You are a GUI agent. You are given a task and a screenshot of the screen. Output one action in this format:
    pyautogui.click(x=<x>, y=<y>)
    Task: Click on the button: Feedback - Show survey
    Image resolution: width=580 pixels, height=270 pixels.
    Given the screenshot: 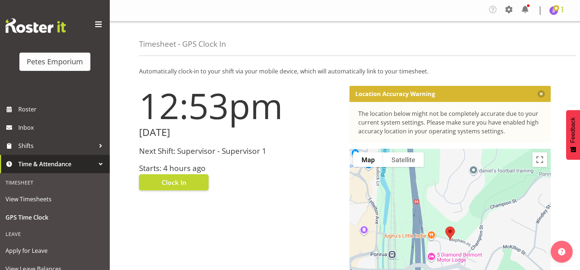 What is the action you would take?
    pyautogui.click(x=573, y=135)
    